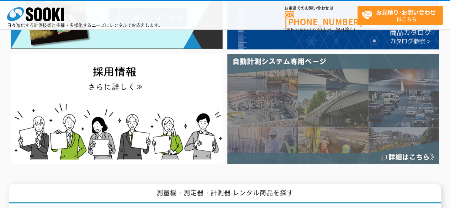  What do you see at coordinates (333, 109) in the screenshot?
I see `img: 自動計測システム専用ページ` at bounding box center [333, 109].